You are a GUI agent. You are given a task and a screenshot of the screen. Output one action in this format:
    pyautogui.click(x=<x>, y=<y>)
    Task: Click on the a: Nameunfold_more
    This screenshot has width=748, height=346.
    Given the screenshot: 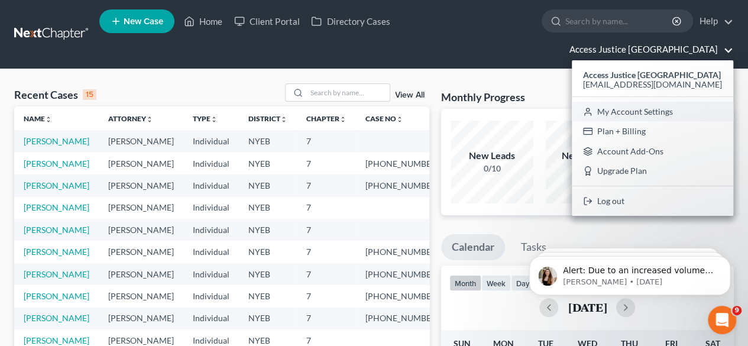 What is the action you would take?
    pyautogui.click(x=38, y=118)
    